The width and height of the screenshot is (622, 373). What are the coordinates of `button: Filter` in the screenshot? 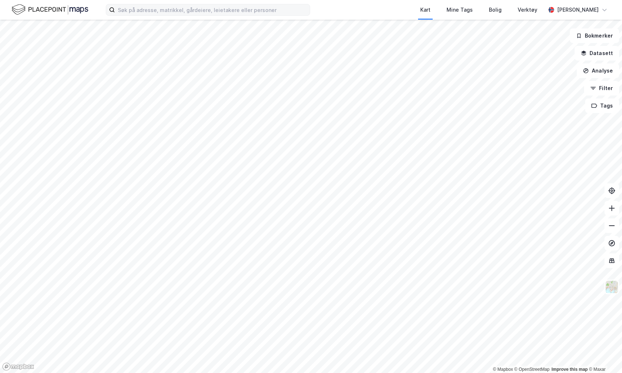 It's located at (602, 88).